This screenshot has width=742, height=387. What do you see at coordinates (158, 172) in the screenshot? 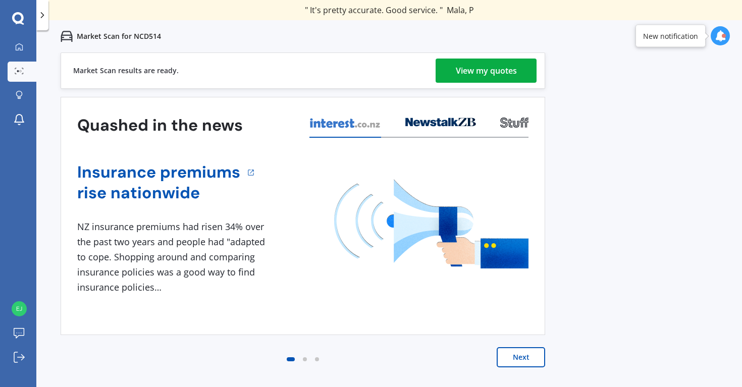
I see `a: Insurance premiums` at bounding box center [158, 172].